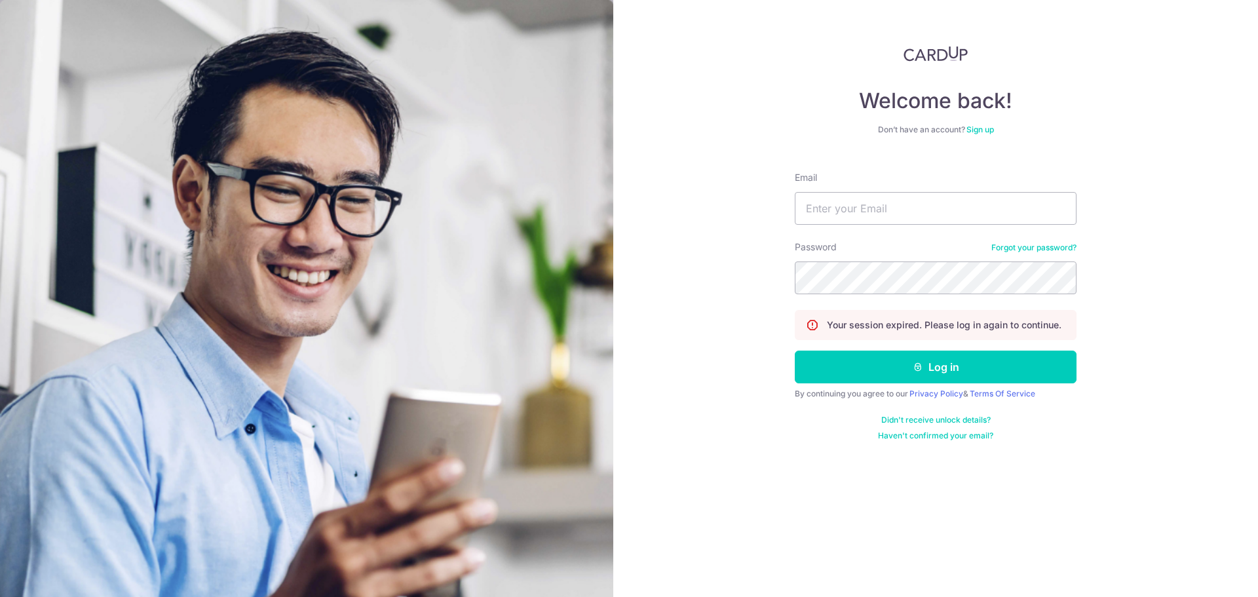  What do you see at coordinates (806, 178) in the screenshot?
I see `label: Email` at bounding box center [806, 178].